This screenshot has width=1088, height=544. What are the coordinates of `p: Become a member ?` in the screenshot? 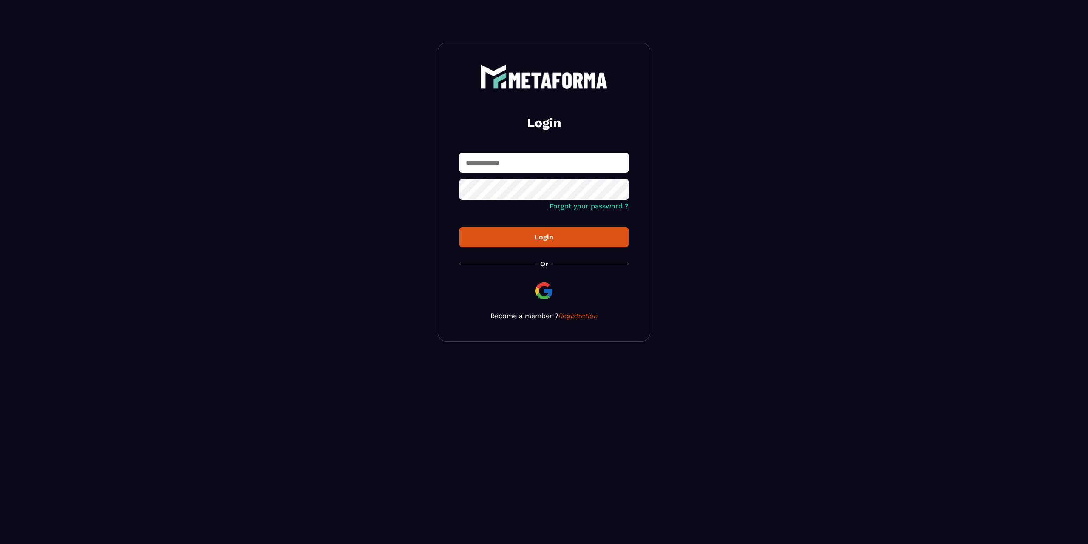 It's located at (544, 315).